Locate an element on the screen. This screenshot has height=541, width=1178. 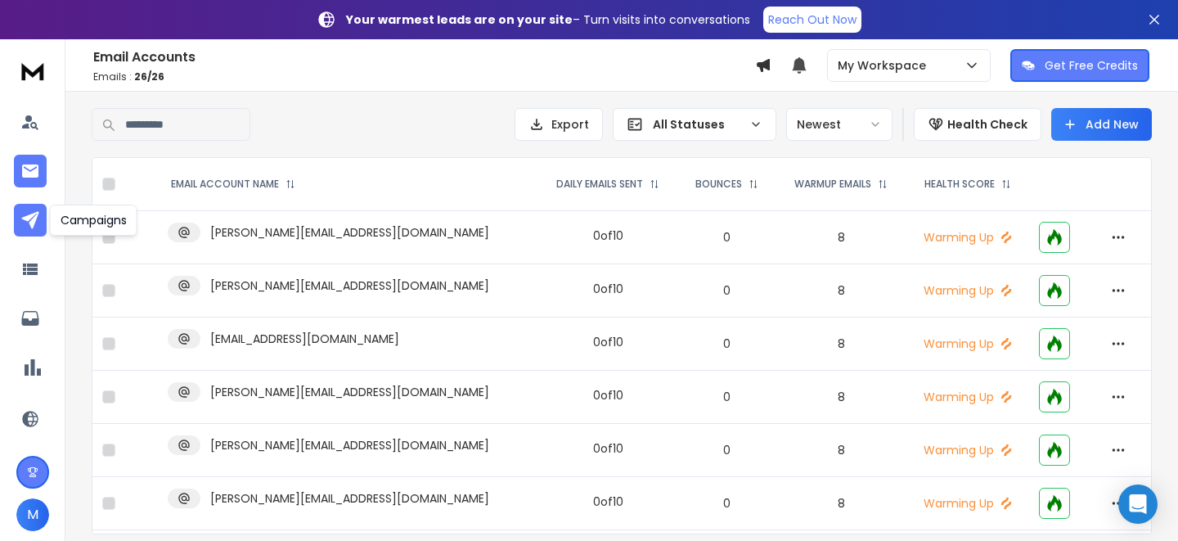
button: Get Free Credits is located at coordinates (1080, 65).